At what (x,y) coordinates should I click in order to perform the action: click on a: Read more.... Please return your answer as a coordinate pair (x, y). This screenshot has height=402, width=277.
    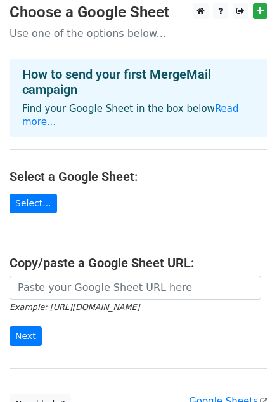
    Looking at the image, I should click on (131, 115).